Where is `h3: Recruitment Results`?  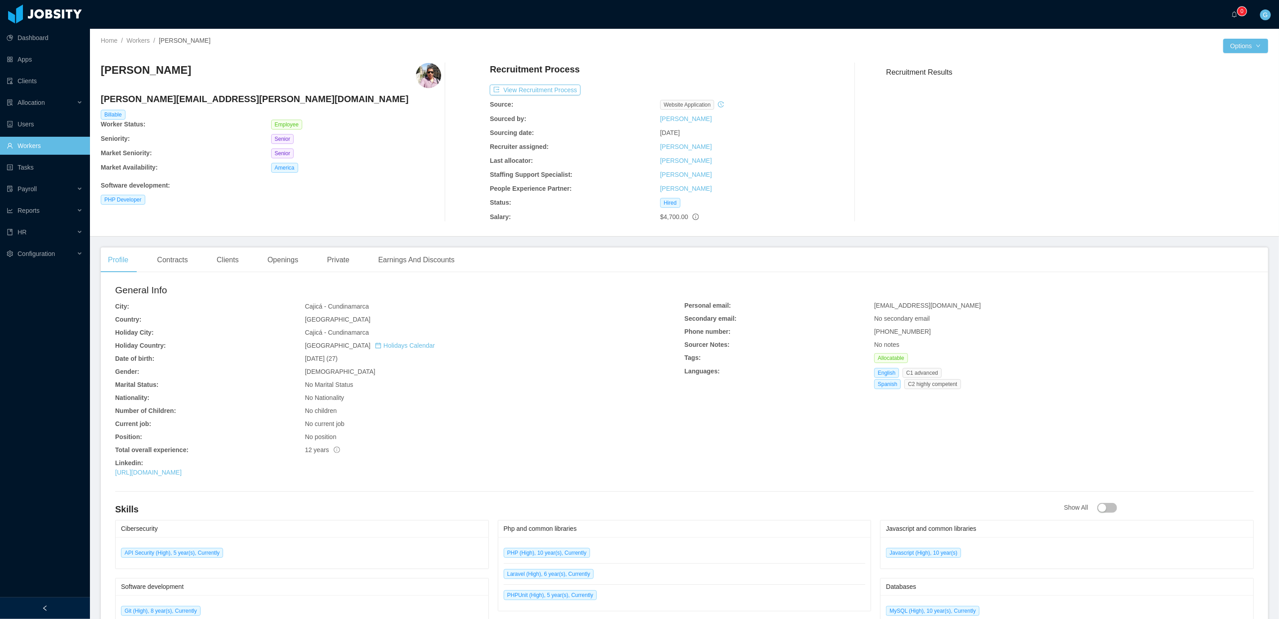
h3: Recruitment Results is located at coordinates (1077, 72).